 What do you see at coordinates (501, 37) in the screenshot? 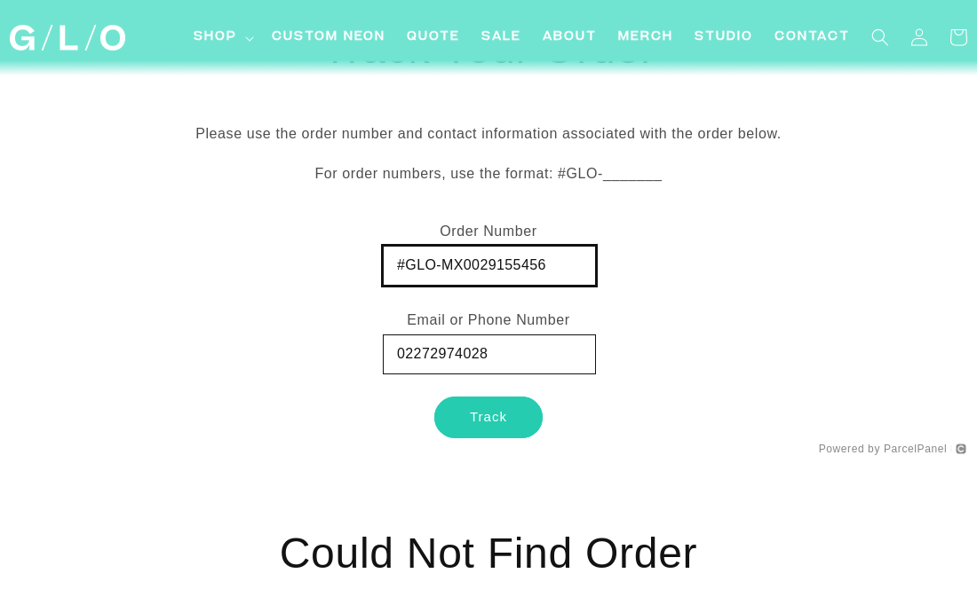
I see `a: SALE` at bounding box center [501, 37].